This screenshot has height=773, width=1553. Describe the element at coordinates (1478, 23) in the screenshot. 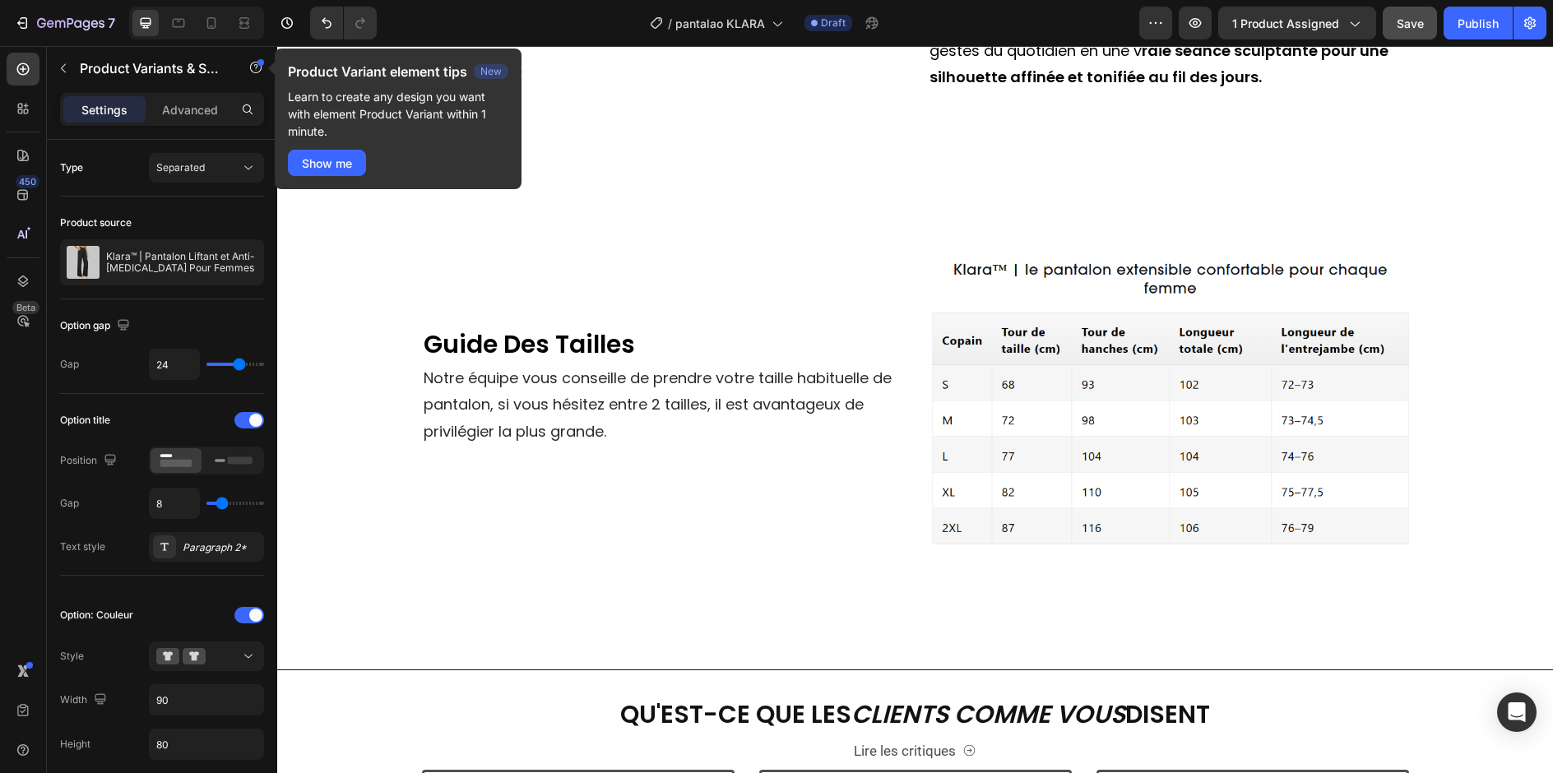

I see `button: Publish` at that location.